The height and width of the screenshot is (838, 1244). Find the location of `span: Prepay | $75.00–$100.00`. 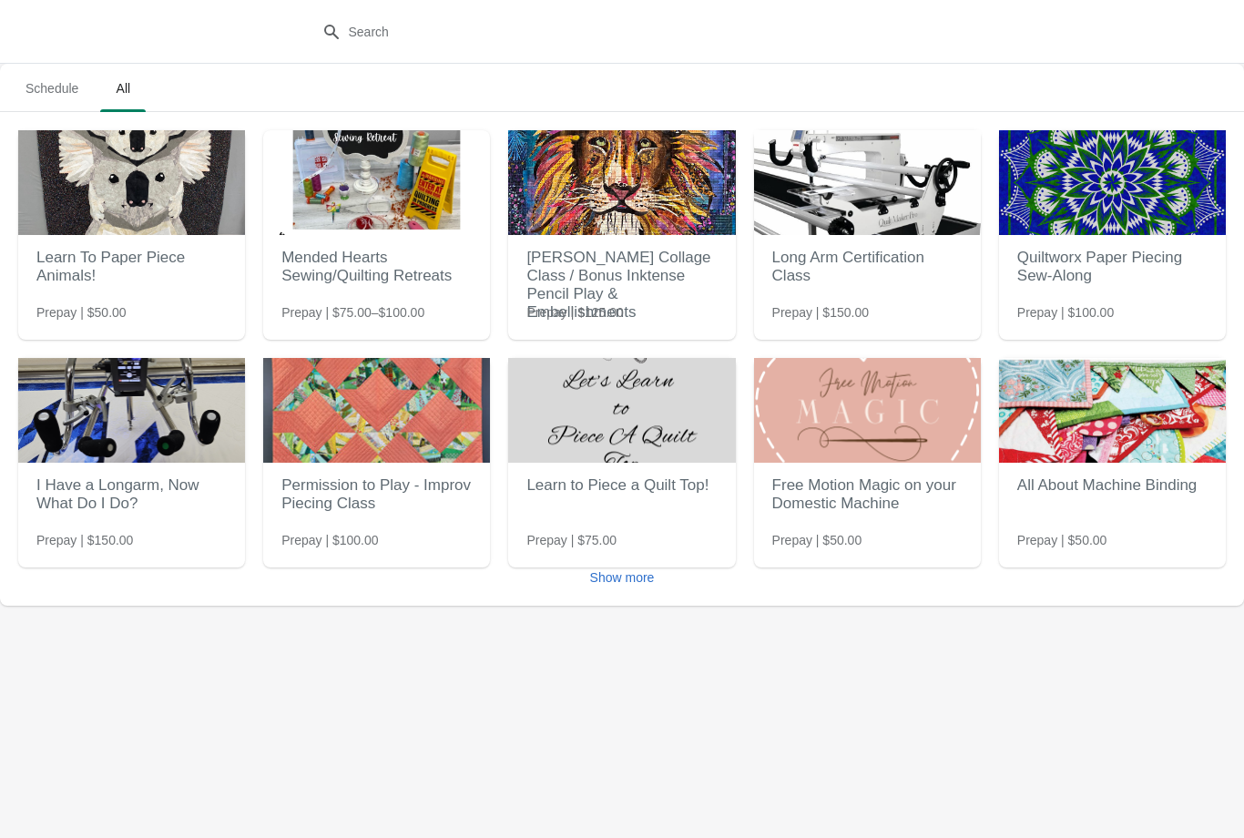

span: Prepay | $75.00–$100.00 is located at coordinates (352, 312).